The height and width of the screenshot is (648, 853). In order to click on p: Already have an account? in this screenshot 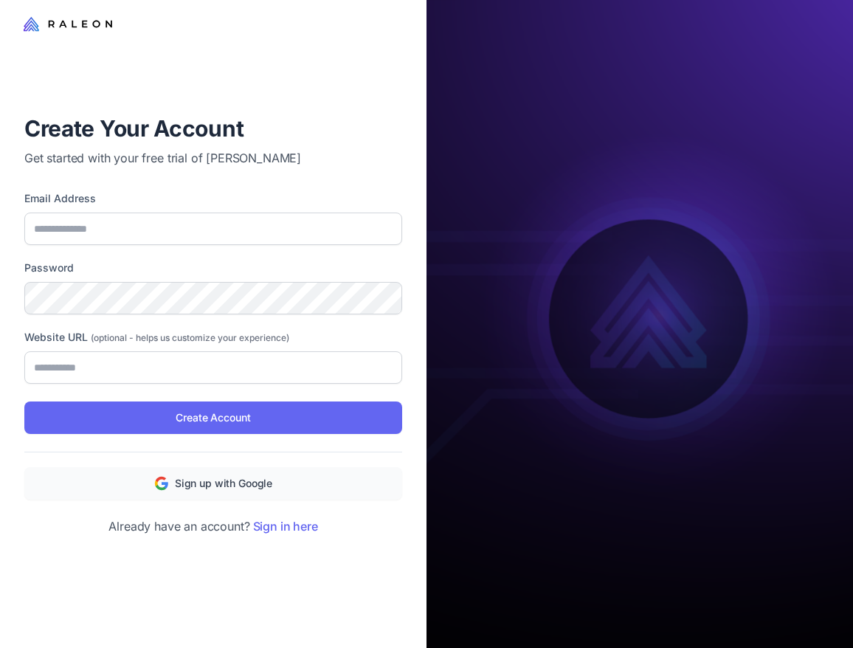, I will do `click(213, 526)`.